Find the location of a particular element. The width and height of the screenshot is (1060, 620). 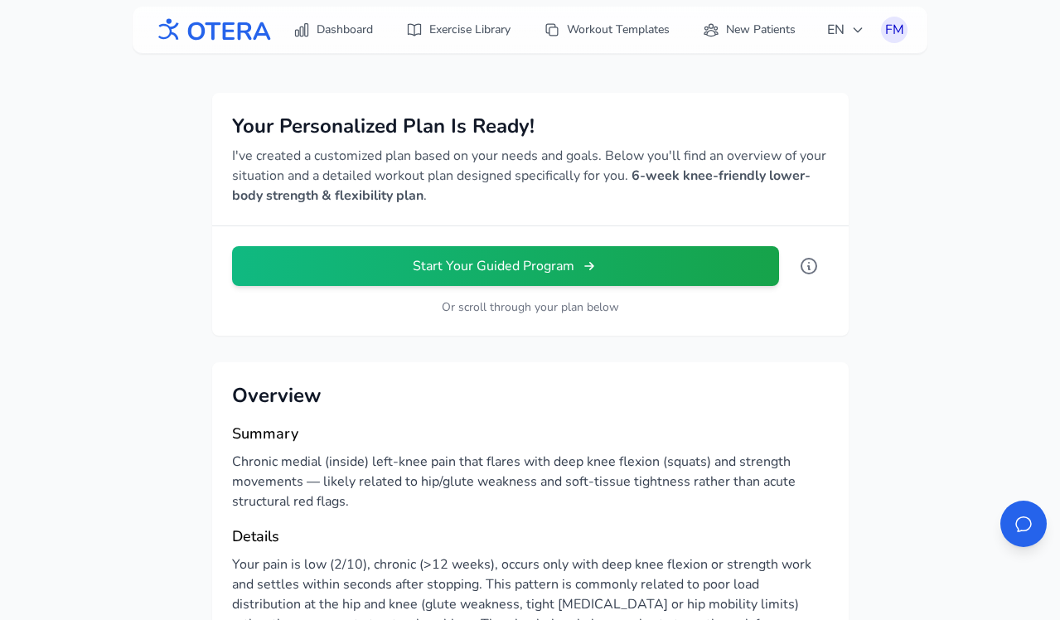

a: New Patients is located at coordinates (749, 30).